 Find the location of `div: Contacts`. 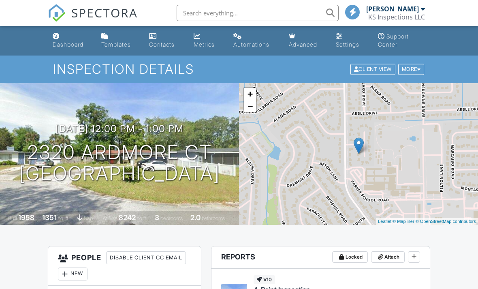

div: Contacts is located at coordinates (162, 44).